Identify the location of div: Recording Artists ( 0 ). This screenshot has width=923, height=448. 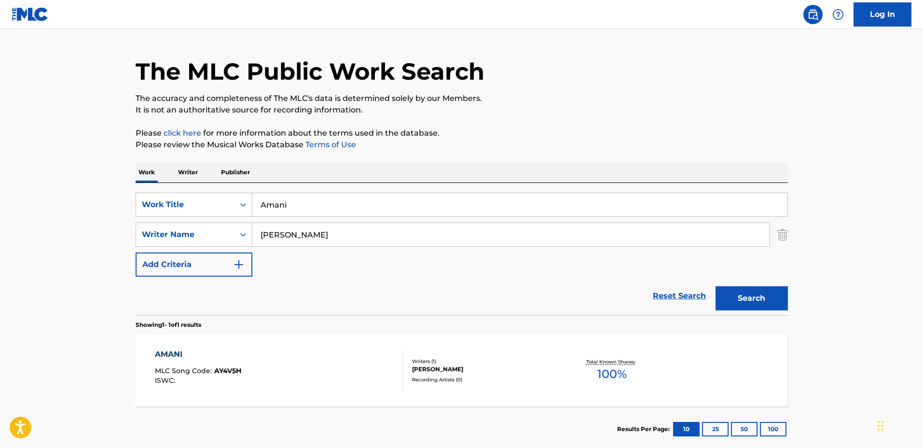
(485, 379).